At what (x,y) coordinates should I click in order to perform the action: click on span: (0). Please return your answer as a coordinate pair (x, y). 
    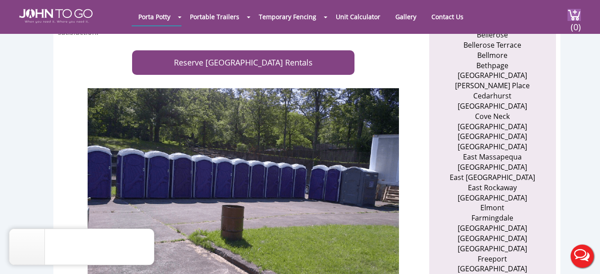
    Looking at the image, I should click on (576, 23).